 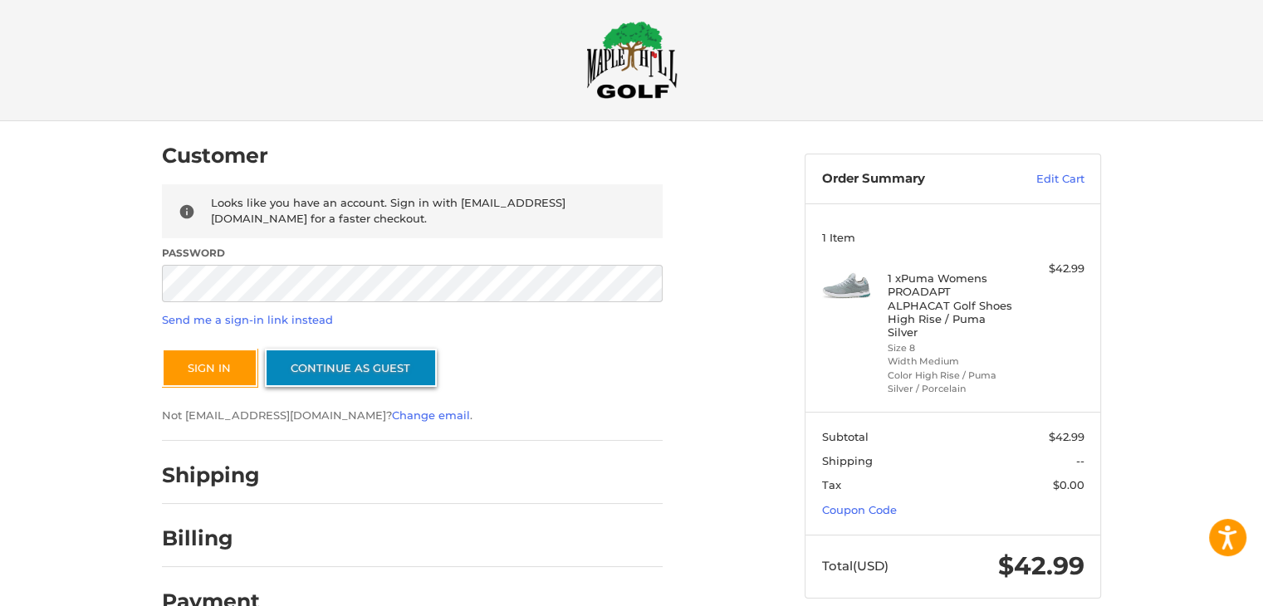 What do you see at coordinates (209, 368) in the screenshot?
I see `button: Sign In` at bounding box center [209, 368].